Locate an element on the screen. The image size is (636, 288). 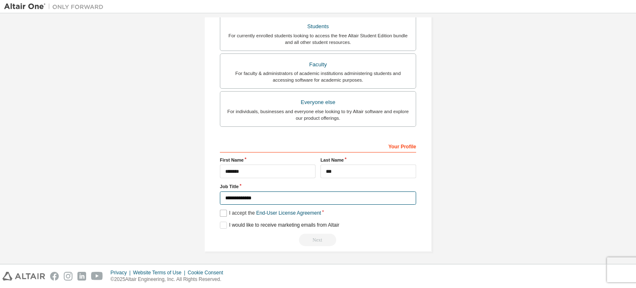
div: Read and acccept EULA to continue is located at coordinates (318, 240).